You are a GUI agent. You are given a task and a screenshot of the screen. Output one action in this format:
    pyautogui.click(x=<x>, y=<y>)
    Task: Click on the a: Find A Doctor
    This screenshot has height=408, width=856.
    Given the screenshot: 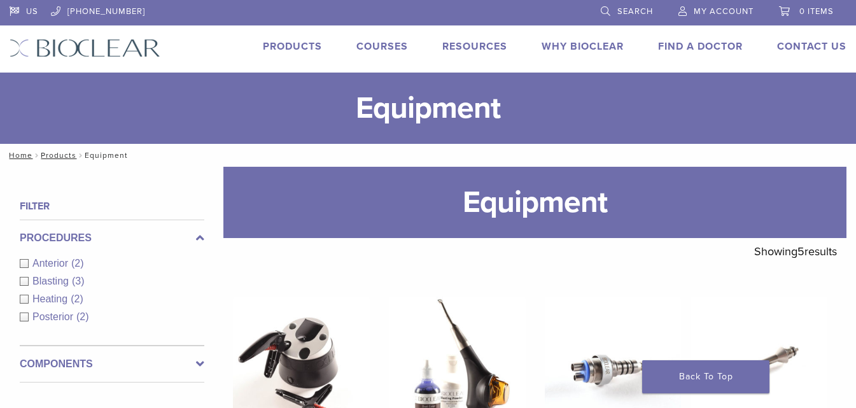 What is the action you would take?
    pyautogui.click(x=700, y=46)
    